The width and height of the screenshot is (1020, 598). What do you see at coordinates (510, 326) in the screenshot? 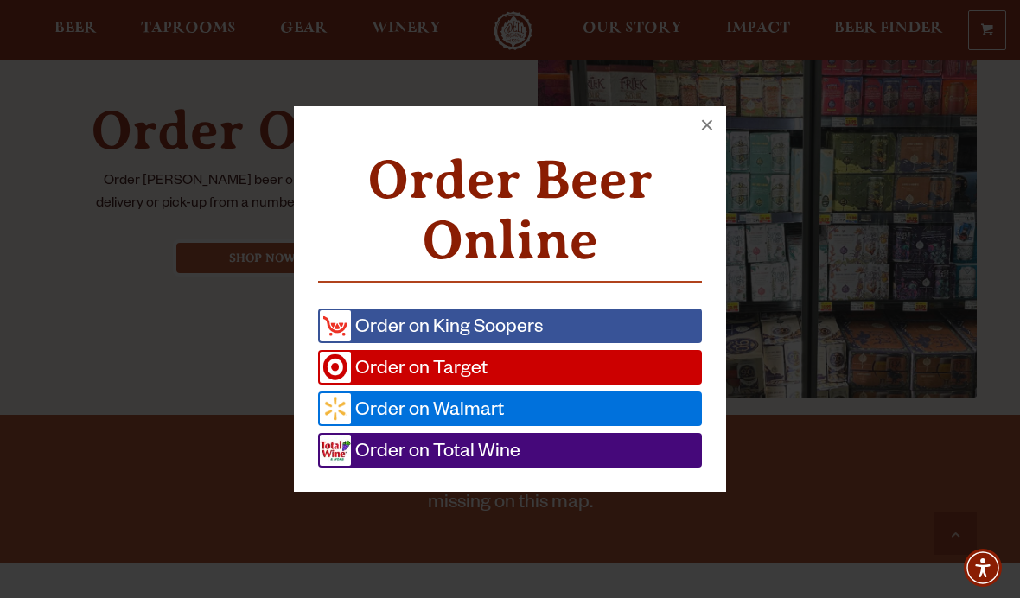
I see `a: Order on King Soopers (opens in a new window)` at bounding box center [510, 326].